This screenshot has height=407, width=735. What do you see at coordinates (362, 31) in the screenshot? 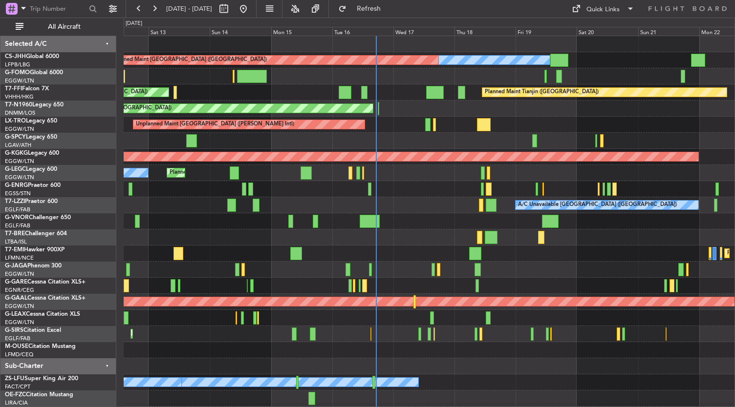
I see `div: Tue 16` at bounding box center [362, 31].